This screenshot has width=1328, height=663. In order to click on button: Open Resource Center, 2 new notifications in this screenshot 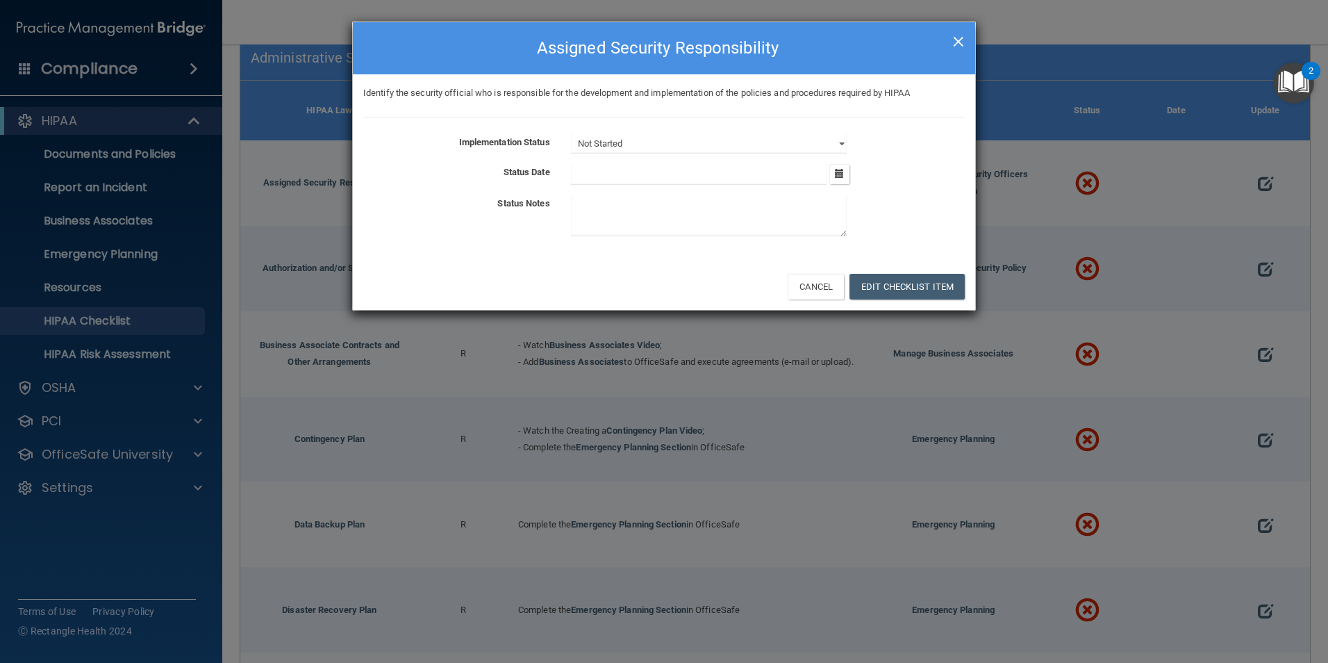, I will do `click(1293, 83)`.